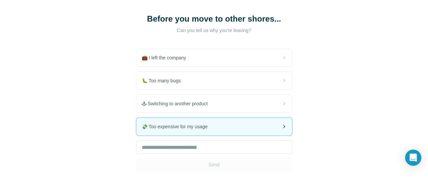 The height and width of the screenshot is (186, 428). What do you see at coordinates (177, 104) in the screenshot?
I see `span: 🕹 Switching to another product` at bounding box center [177, 104].